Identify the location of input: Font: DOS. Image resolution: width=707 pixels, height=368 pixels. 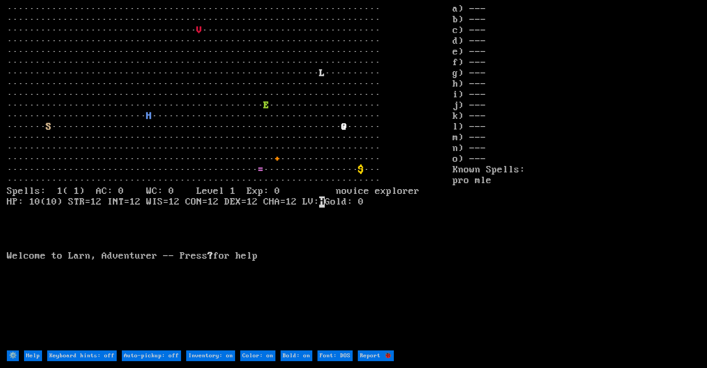
(335, 356).